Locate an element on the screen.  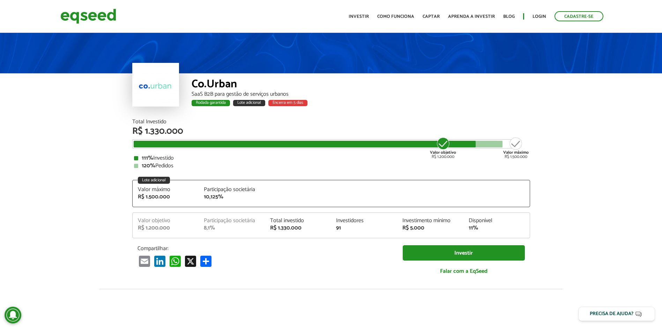
div: R$ 5.000 is located at coordinates (430, 228).